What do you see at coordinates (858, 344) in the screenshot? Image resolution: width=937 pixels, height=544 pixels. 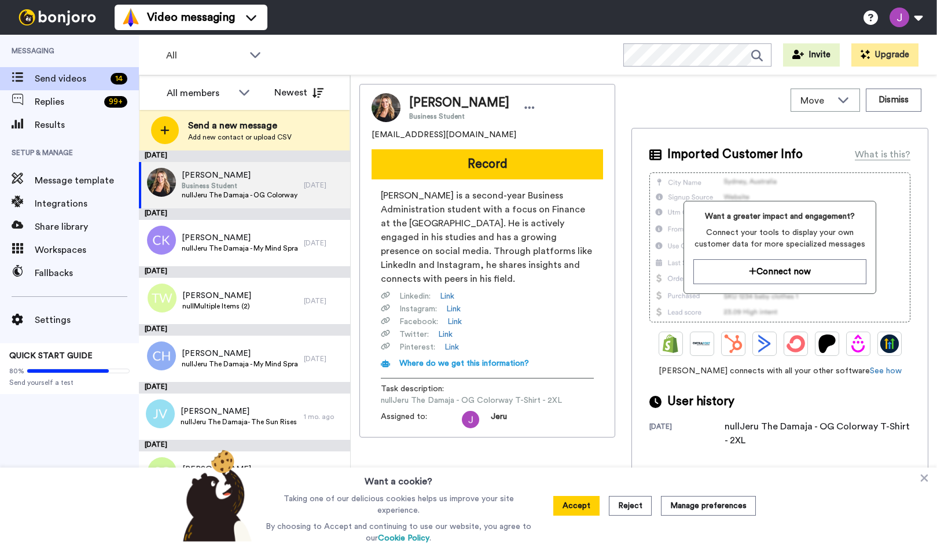 I see `img: Drip` at bounding box center [858, 344].